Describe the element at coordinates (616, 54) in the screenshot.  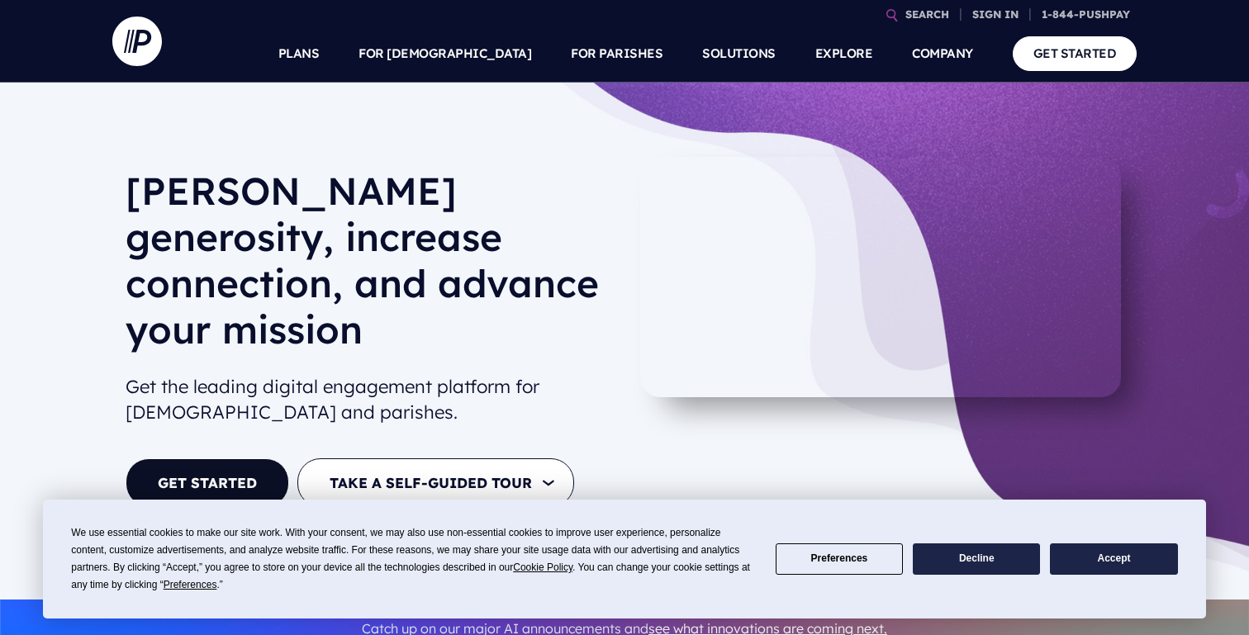
I see `a: FOR PARISHES` at that location.